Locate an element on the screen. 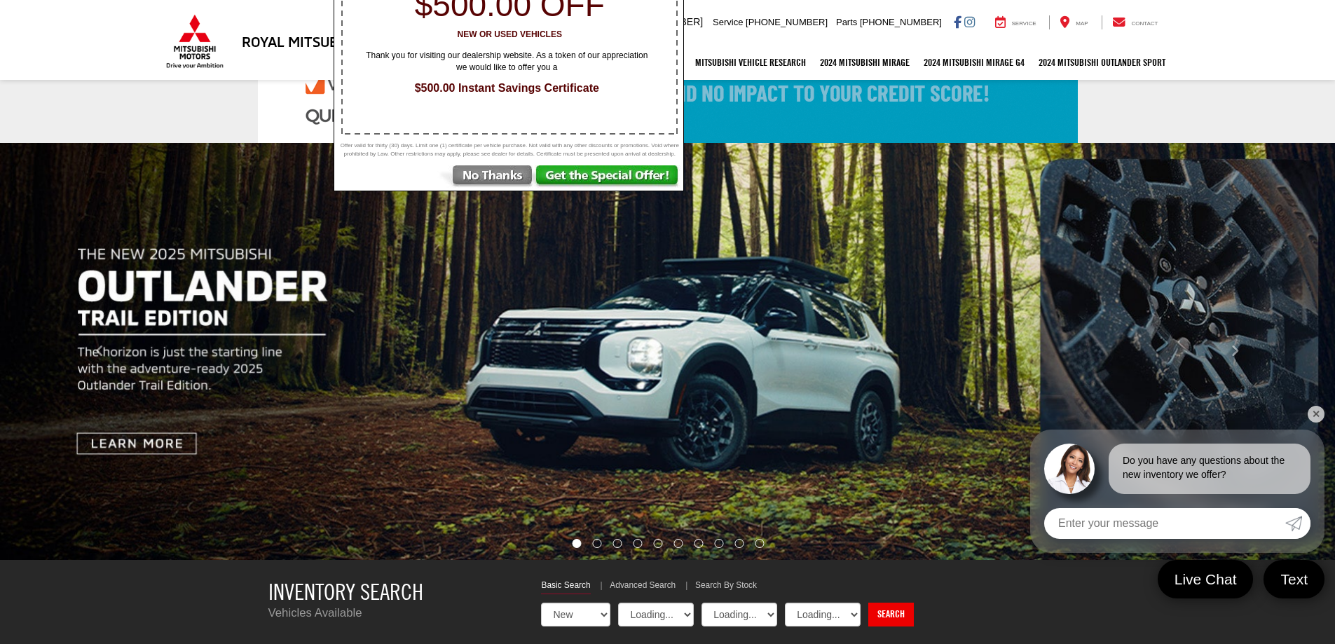 Image resolution: width=1335 pixels, height=644 pixels. a: 2024 Mitsubishi Mirage G4 is located at coordinates (974, 62).